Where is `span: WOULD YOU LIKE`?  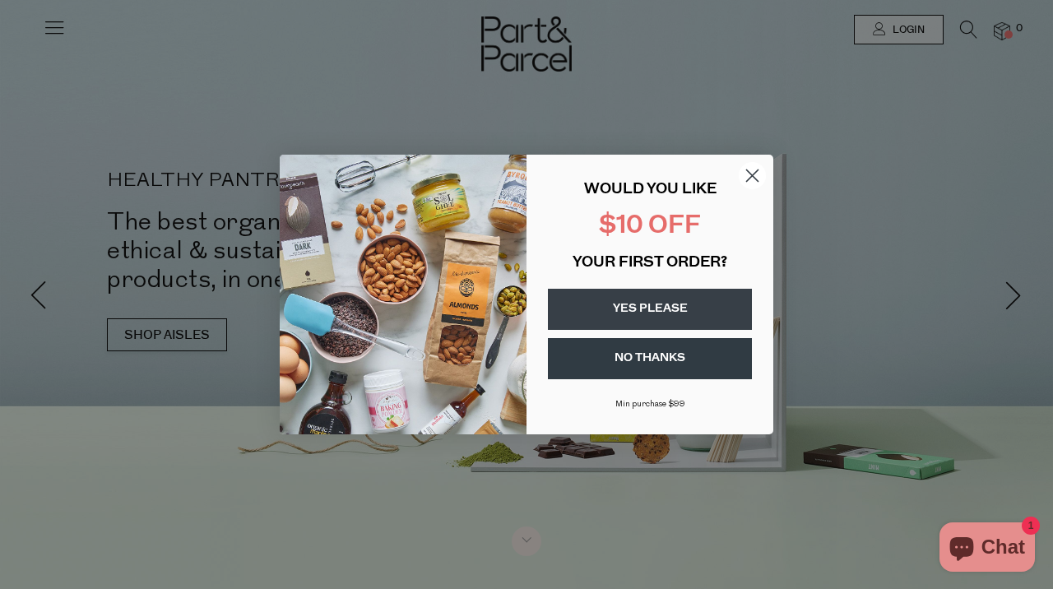
span: WOULD YOU LIKE is located at coordinates (650, 190).